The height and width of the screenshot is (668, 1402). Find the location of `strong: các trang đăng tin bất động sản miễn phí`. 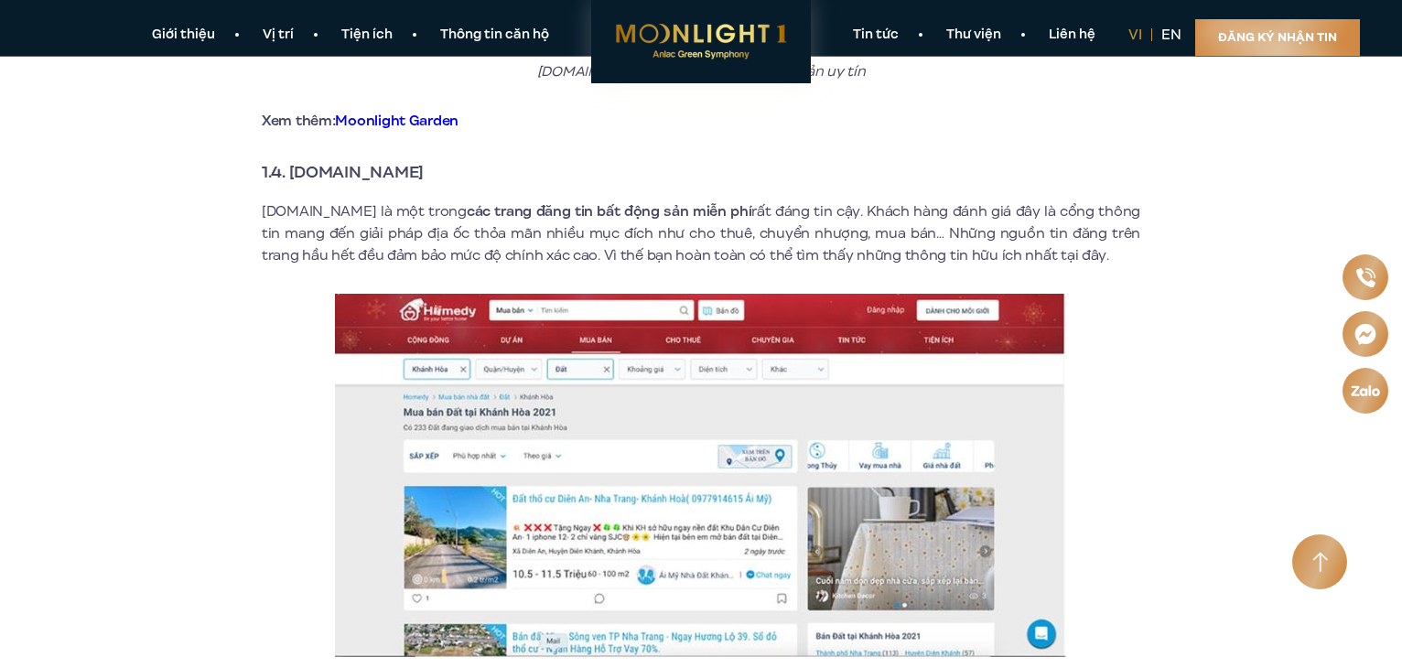

strong: các trang đăng tin bất động sản miễn phí is located at coordinates (610, 211).